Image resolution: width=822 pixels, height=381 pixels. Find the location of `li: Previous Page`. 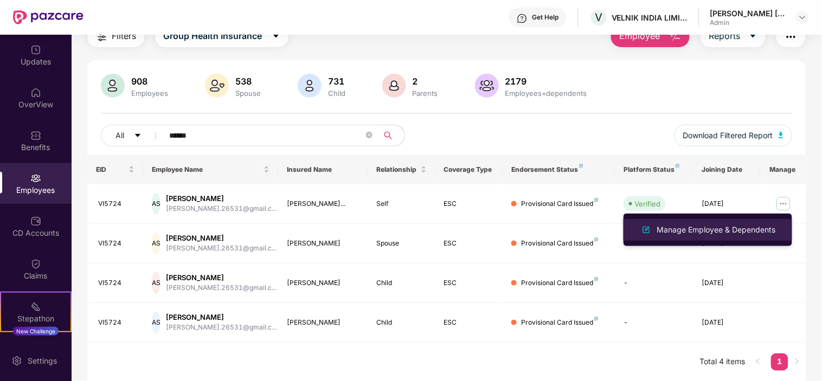

li: Previous Page is located at coordinates (758, 362).